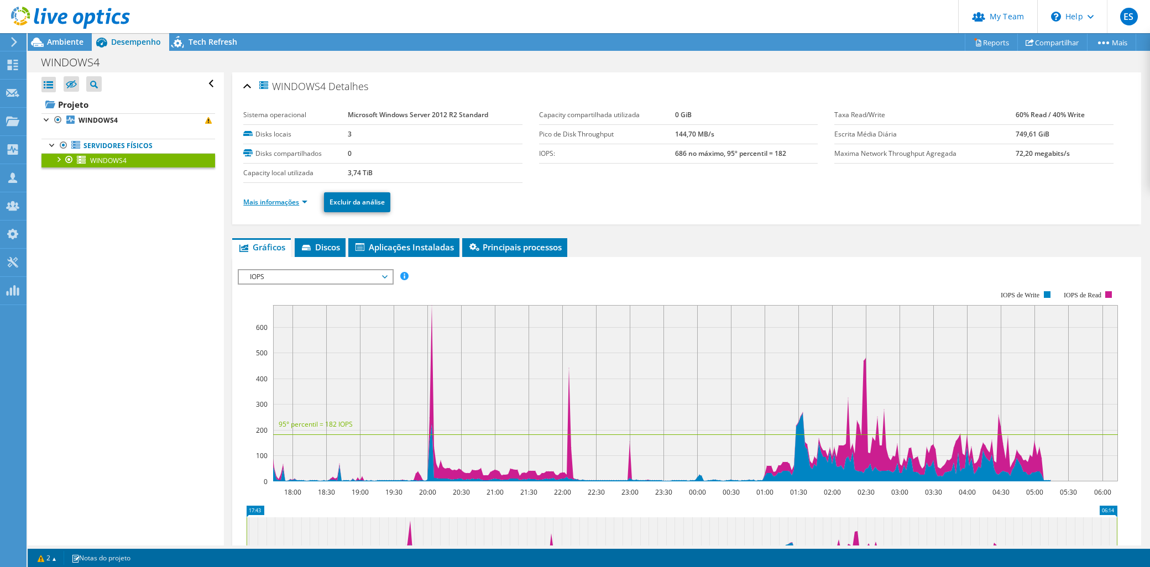  What do you see at coordinates (262, 404) in the screenshot?
I see `text: 300` at bounding box center [262, 404].